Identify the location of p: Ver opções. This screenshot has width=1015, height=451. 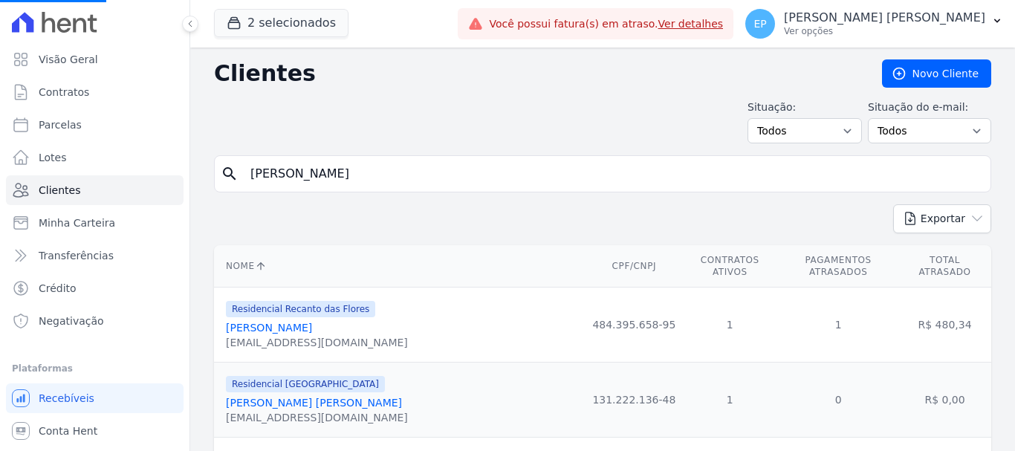
(884, 31).